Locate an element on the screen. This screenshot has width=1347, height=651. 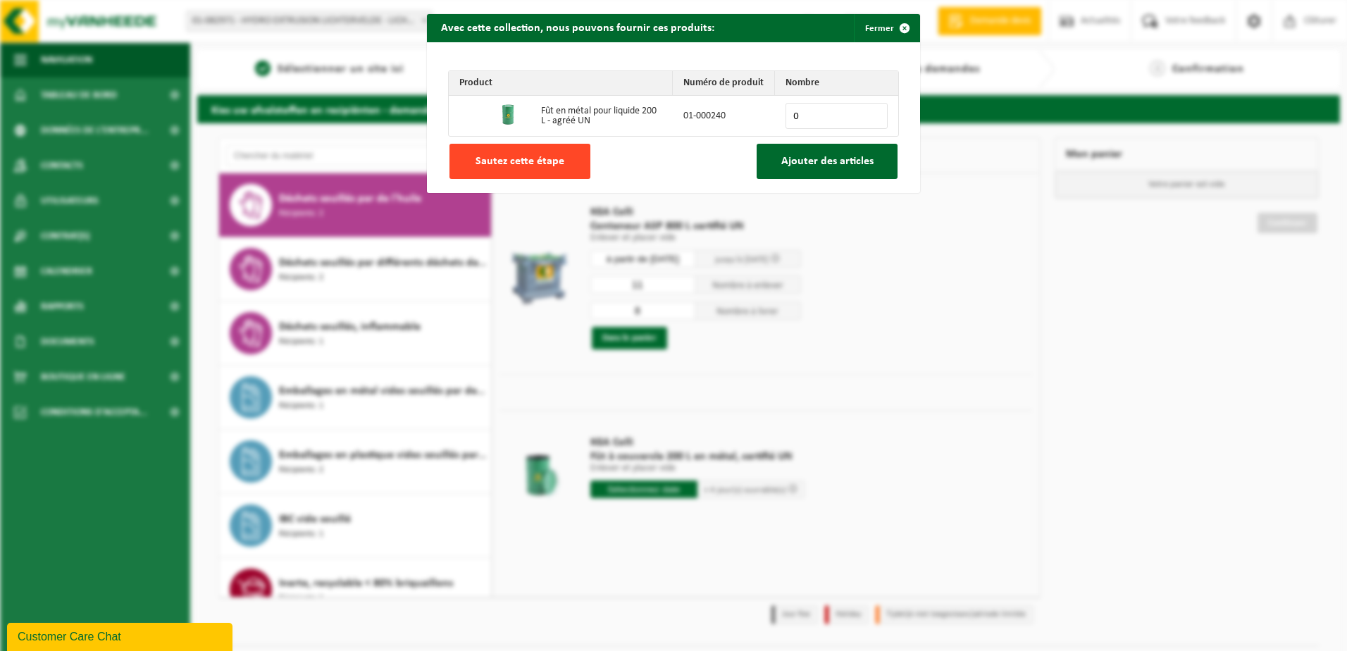
td: 01-000240 is located at coordinates (724, 116).